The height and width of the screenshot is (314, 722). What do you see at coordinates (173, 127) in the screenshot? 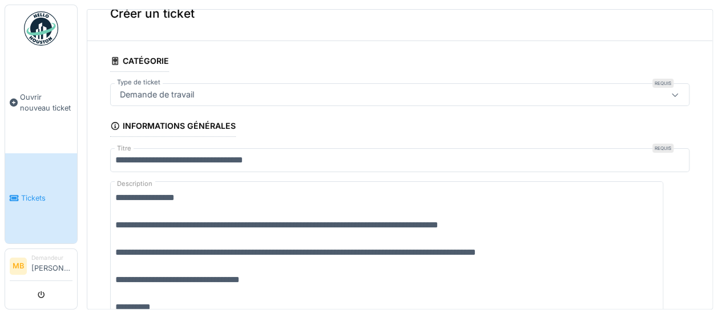
I see `div: Informations générales` at bounding box center [173, 127].